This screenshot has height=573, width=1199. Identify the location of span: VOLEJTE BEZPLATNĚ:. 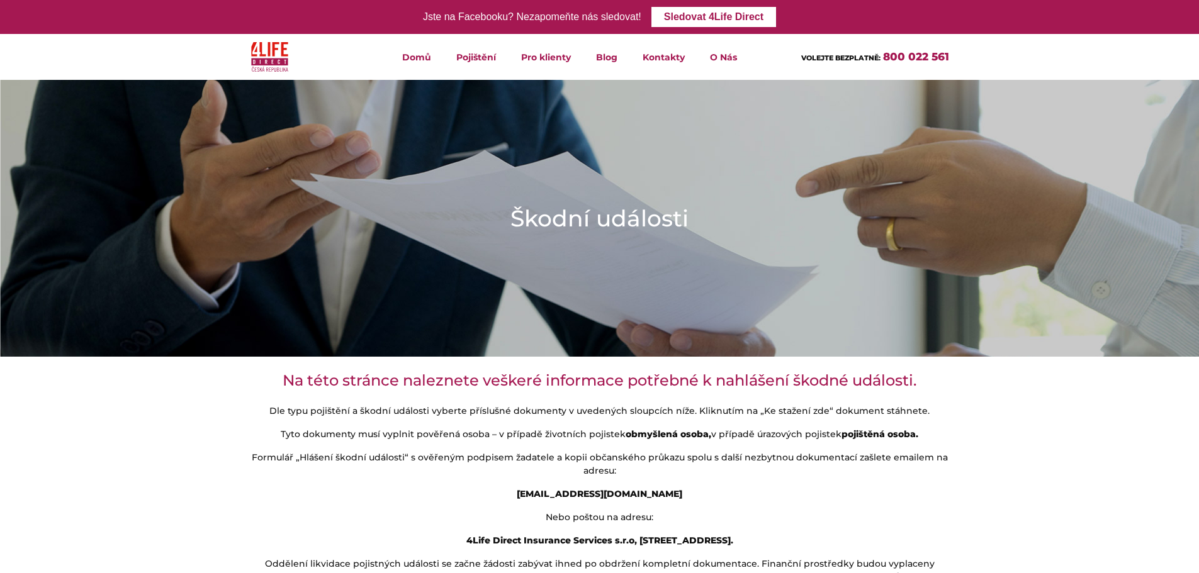
(841, 58).